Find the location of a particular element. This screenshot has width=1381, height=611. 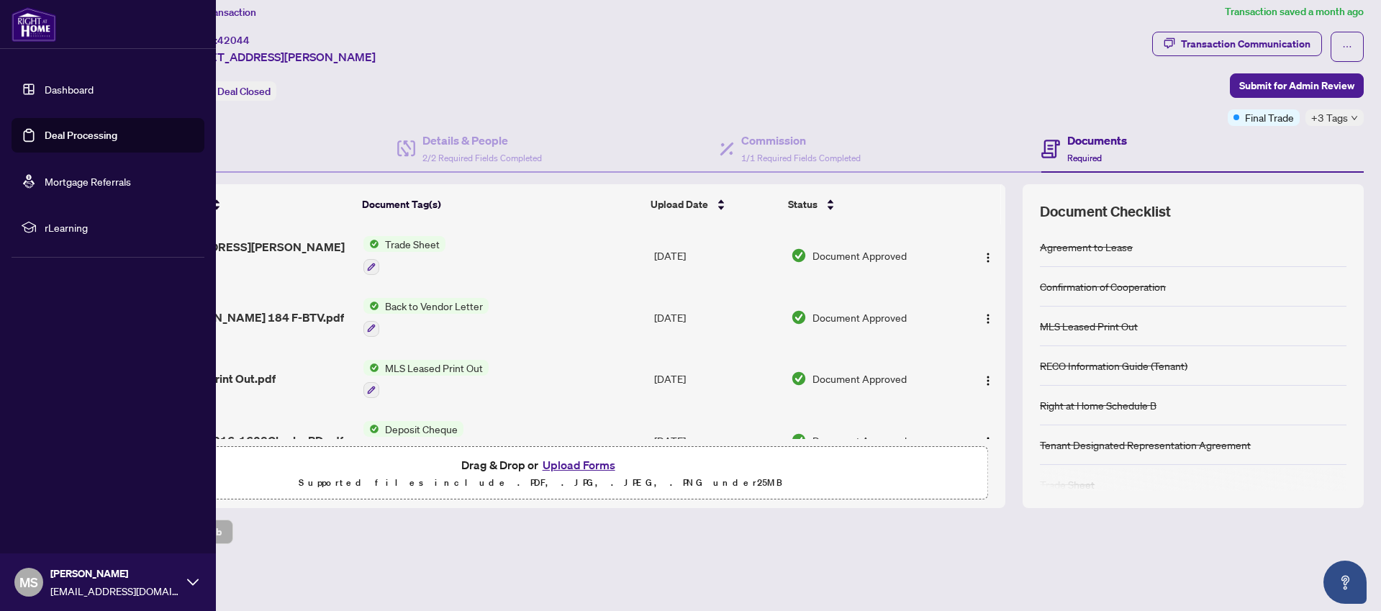

th: (6) File Name is located at coordinates (246, 204).